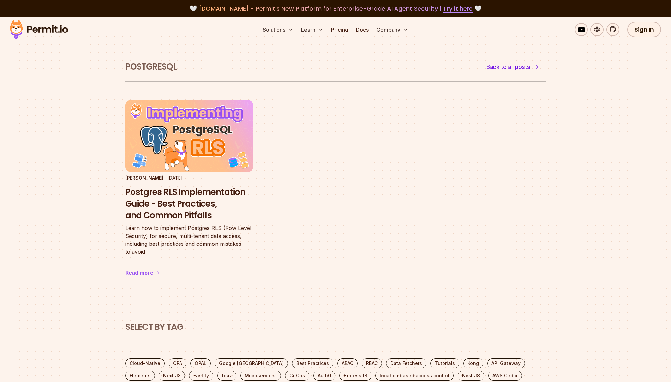 This screenshot has height=382, width=671. What do you see at coordinates (355, 376) in the screenshot?
I see `a: ExpressJS` at bounding box center [355, 376].